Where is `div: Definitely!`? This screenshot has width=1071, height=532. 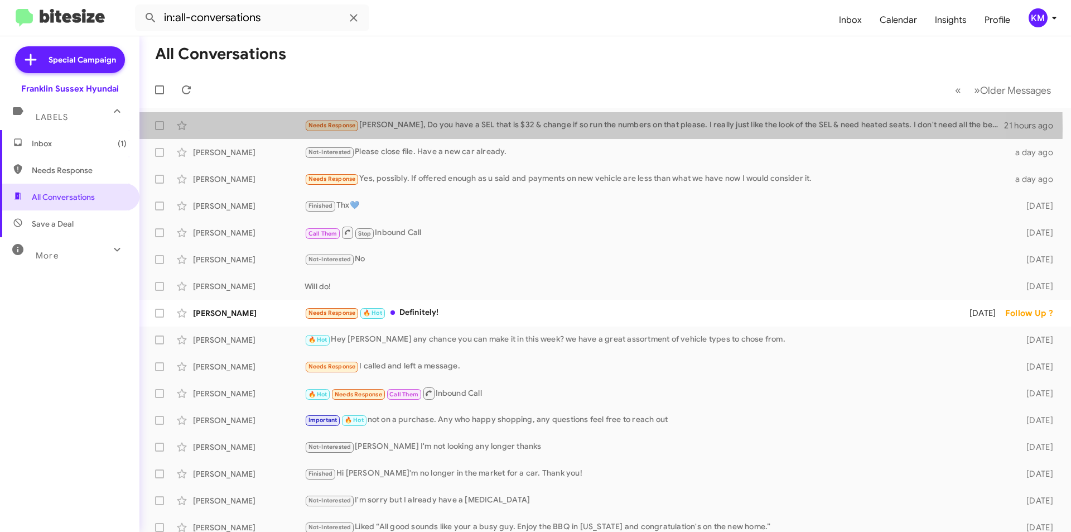 div: Definitely! is located at coordinates (630, 312).